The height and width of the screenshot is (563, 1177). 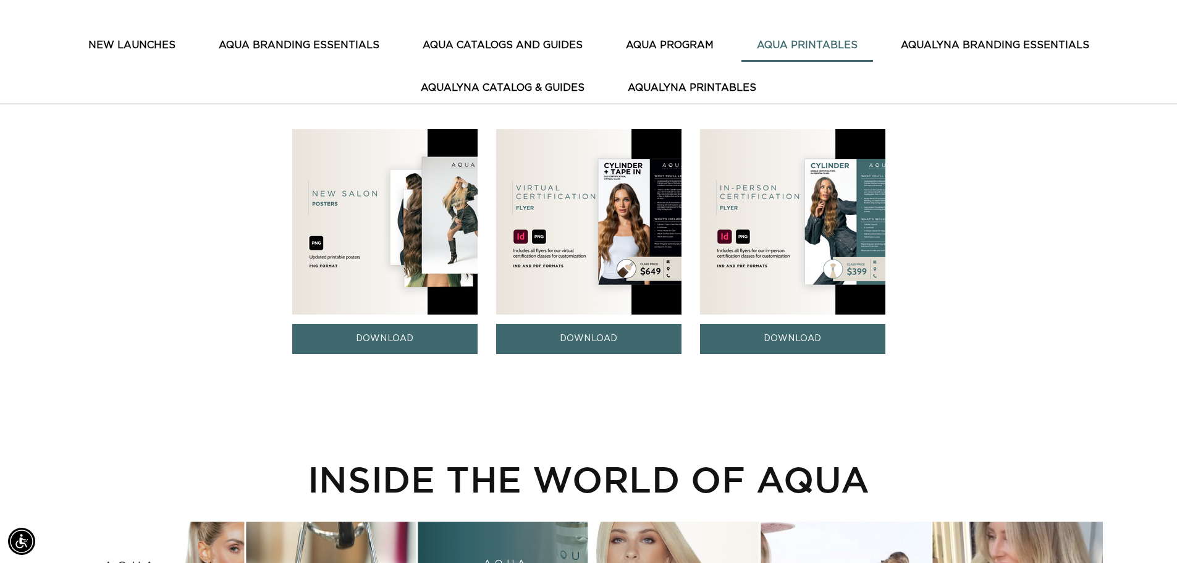 I want to click on button: AquaLyna Catalog & Guides, so click(x=502, y=88).